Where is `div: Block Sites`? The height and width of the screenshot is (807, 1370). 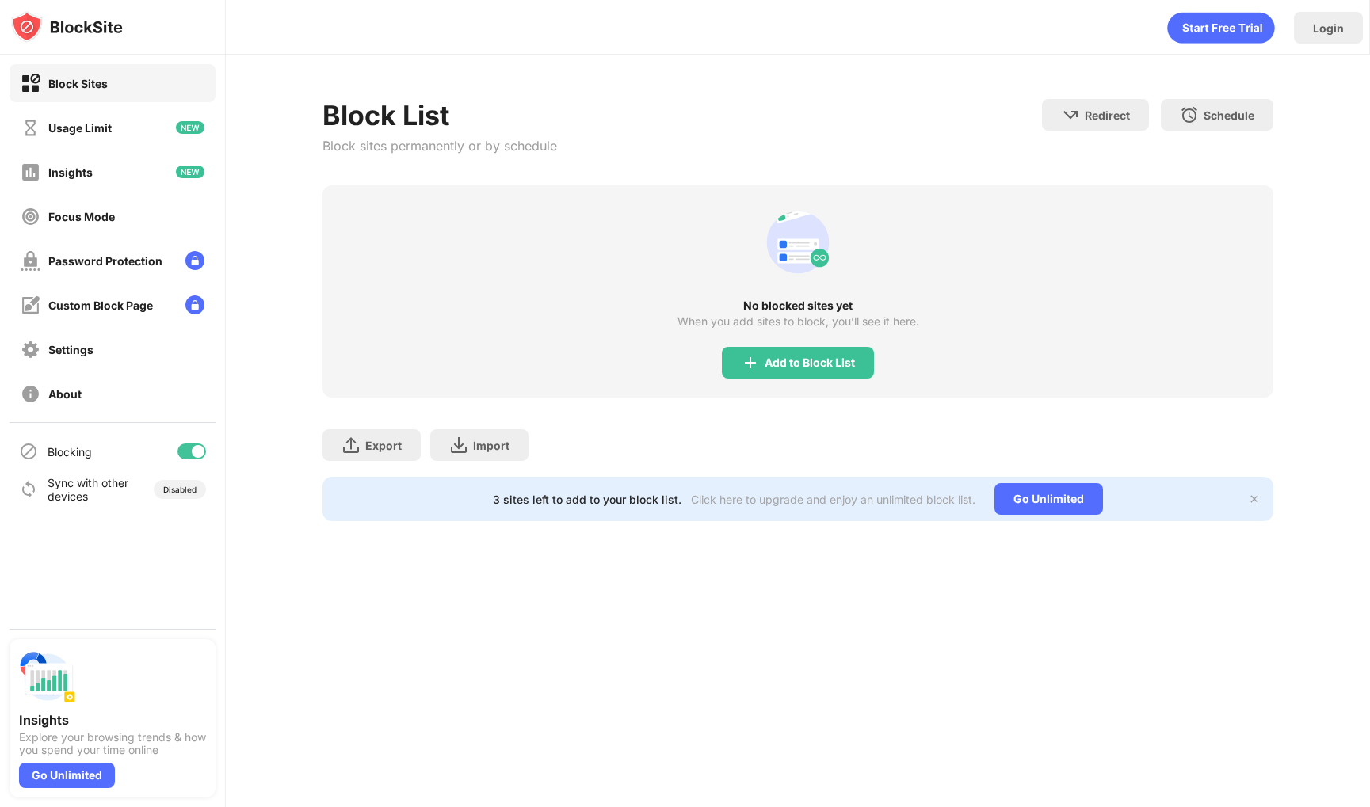
div: Block Sites is located at coordinates (78, 83).